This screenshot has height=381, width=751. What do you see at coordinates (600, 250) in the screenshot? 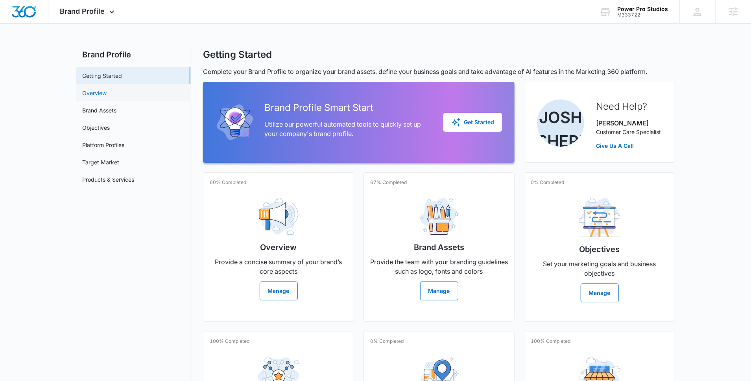
I see `h2: Objectives` at bounding box center [600, 250].